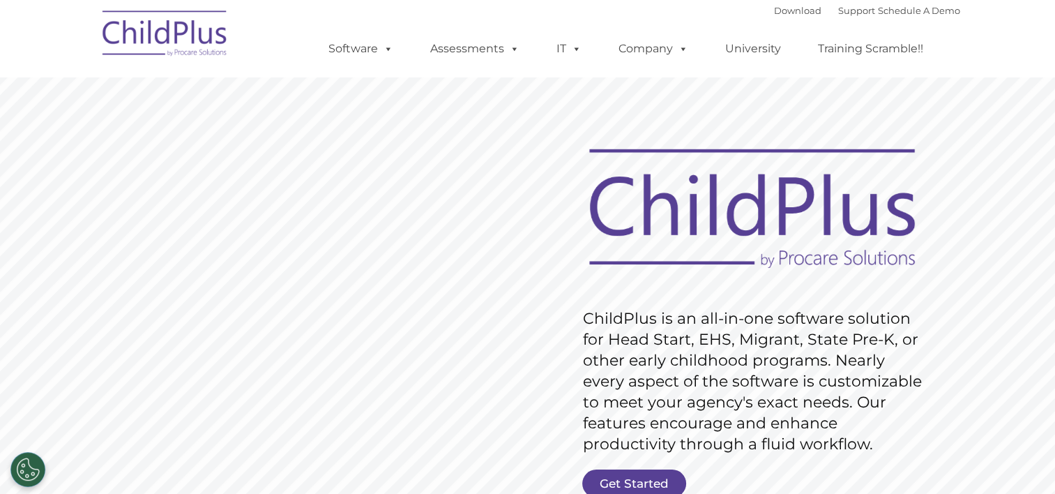 The image size is (1055, 494). What do you see at coordinates (165, 36) in the screenshot?
I see `img: ChildPlus by Procare Solutions` at bounding box center [165, 36].